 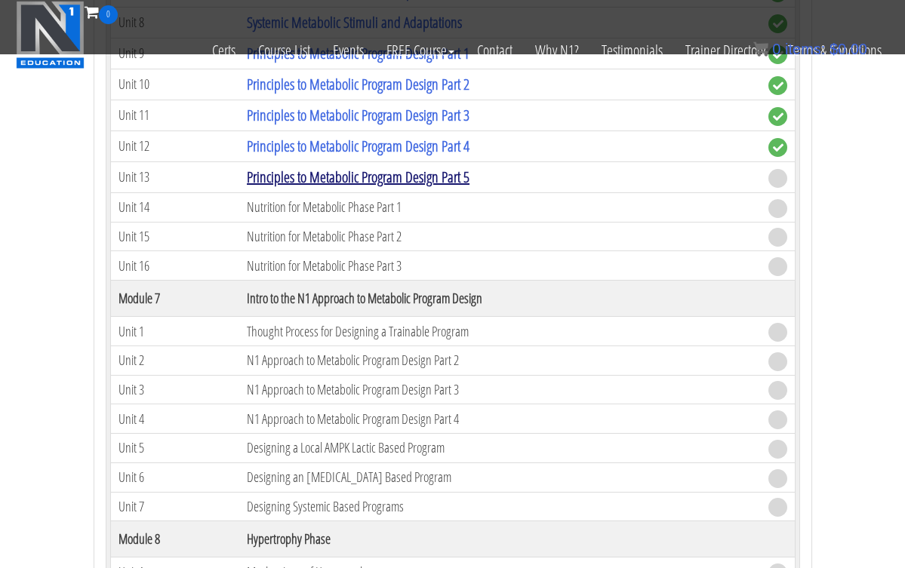 I want to click on td: Unit 15, so click(x=174, y=236).